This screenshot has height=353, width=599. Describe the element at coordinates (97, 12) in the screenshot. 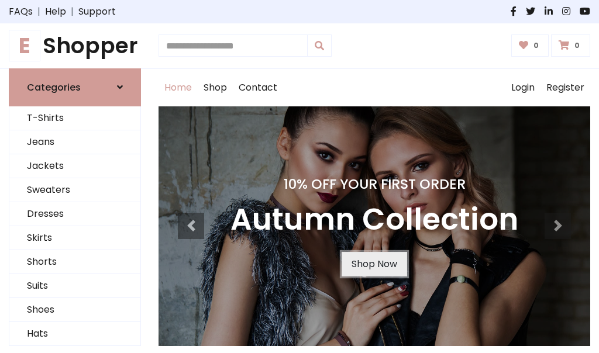

I see `a: Support` at that location.